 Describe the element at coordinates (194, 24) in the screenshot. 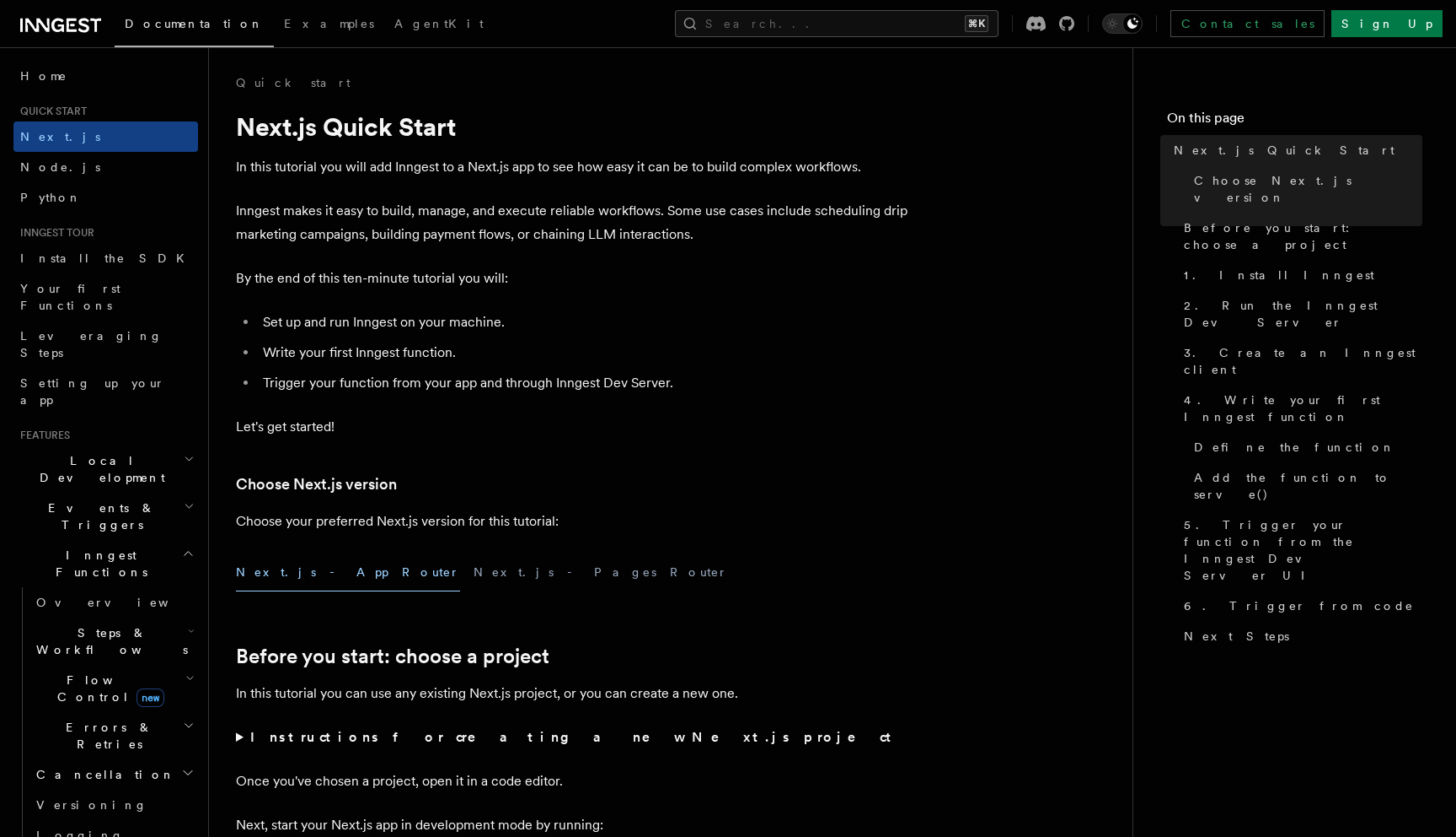

I see `span: Documentation` at that location.